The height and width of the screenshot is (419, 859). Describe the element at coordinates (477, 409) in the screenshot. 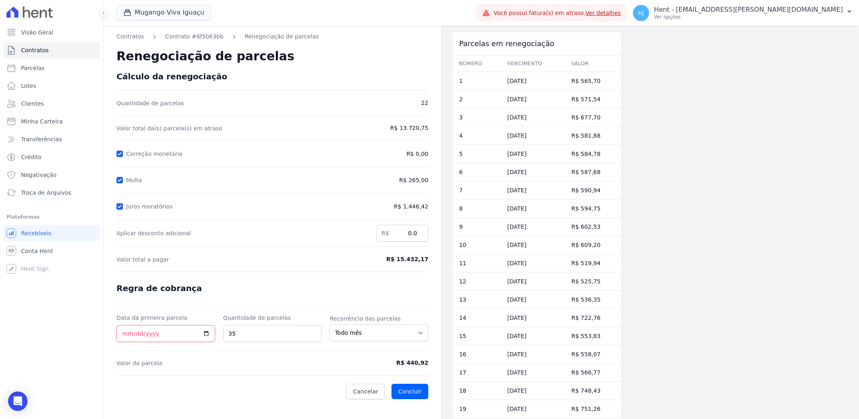

I see `td: 19` at that location.